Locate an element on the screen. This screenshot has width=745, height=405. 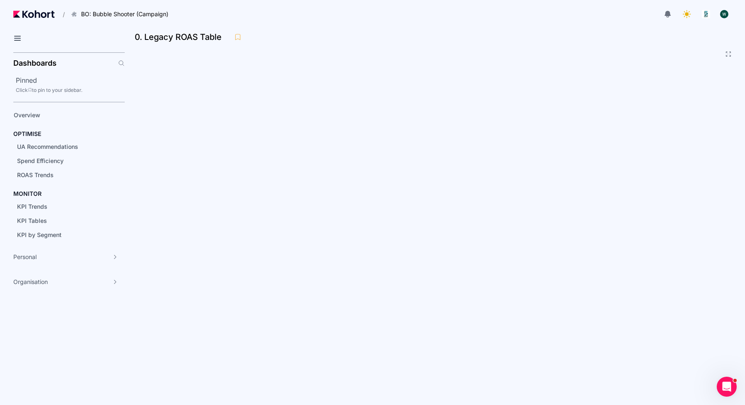
span: Spend Efficiency is located at coordinates (40, 160).